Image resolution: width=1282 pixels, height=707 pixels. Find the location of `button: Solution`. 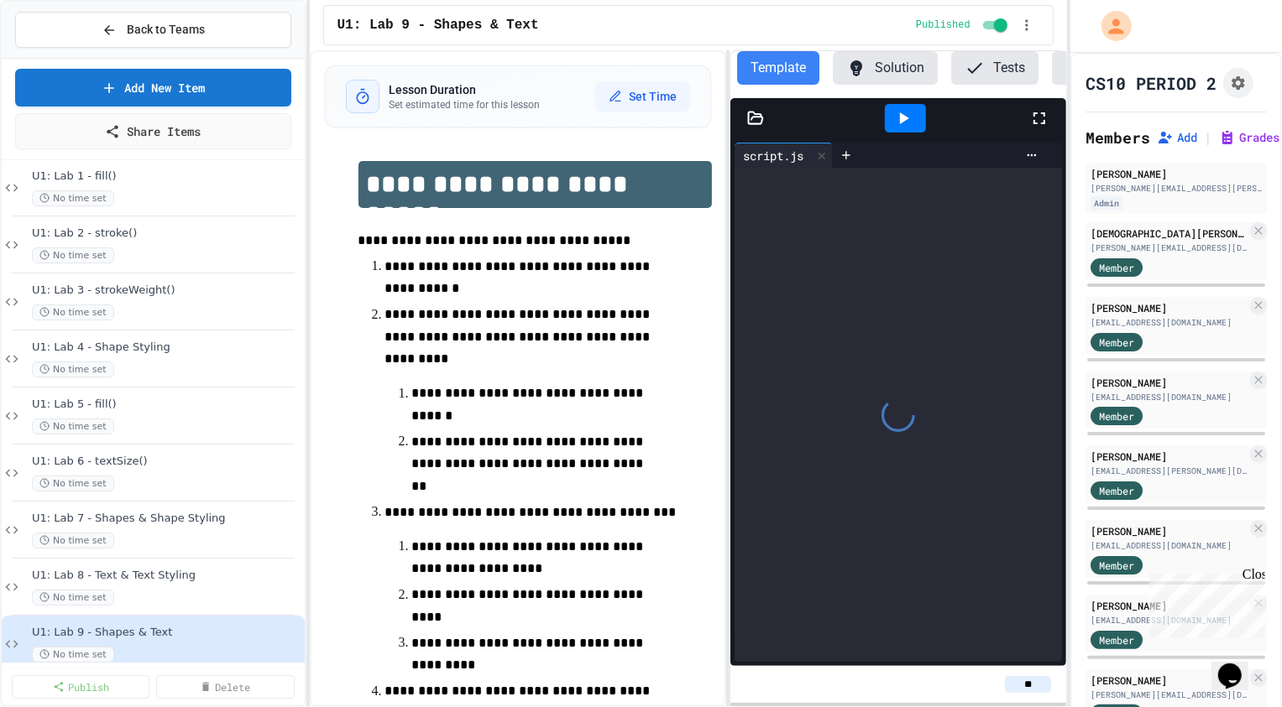

button: Solution is located at coordinates (885, 68).